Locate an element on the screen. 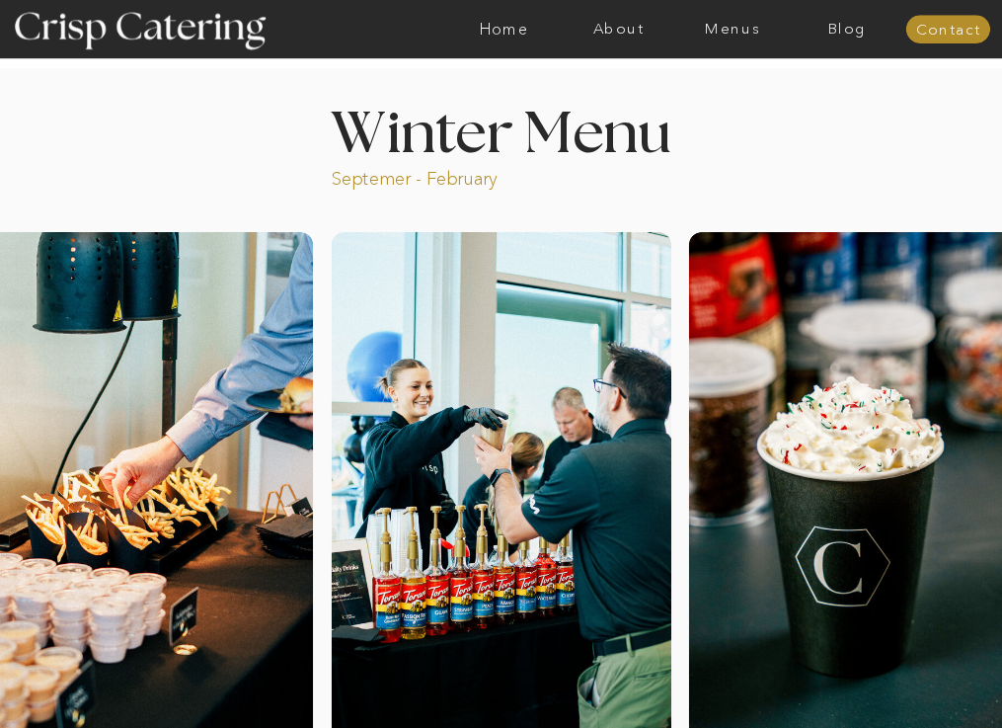 The image size is (1002, 728). a: Blog is located at coordinates (847, 29).